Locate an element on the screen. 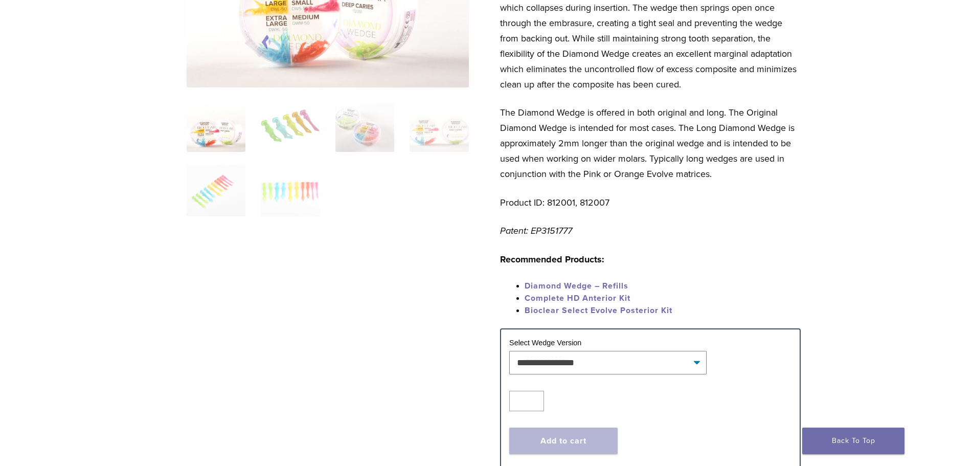 This screenshot has height=466, width=974. em: Patent: EP3151777 is located at coordinates (536, 231).